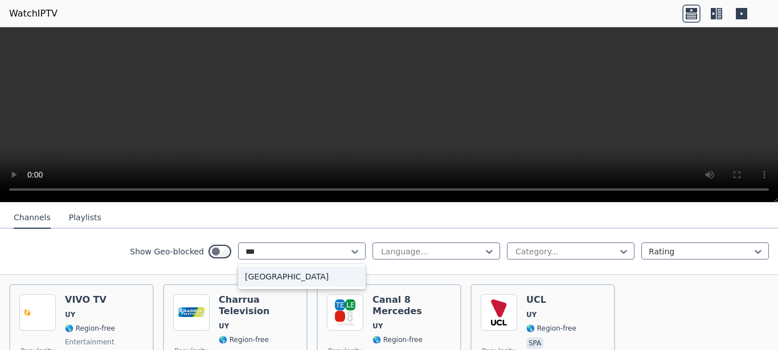 The image size is (778, 350). What do you see at coordinates (89, 342) in the screenshot?
I see `span: entertainment` at bounding box center [89, 342].